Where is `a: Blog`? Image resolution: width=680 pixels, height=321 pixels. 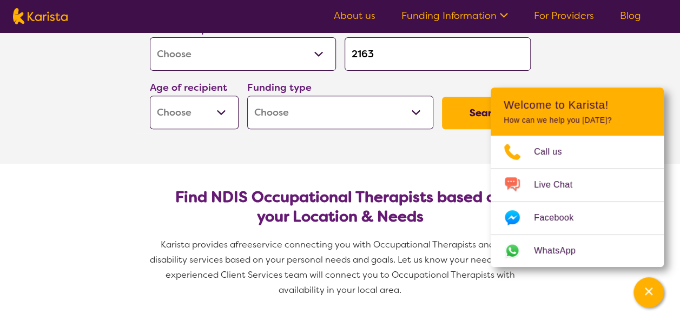
a: Blog is located at coordinates (630, 16).